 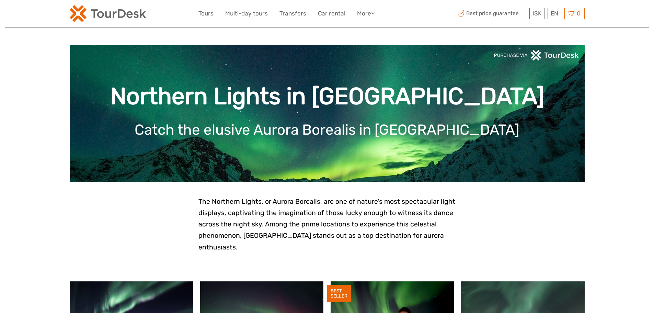 I want to click on img: PurchaseViaTourDeskwhite.png, so click(x=537, y=55).